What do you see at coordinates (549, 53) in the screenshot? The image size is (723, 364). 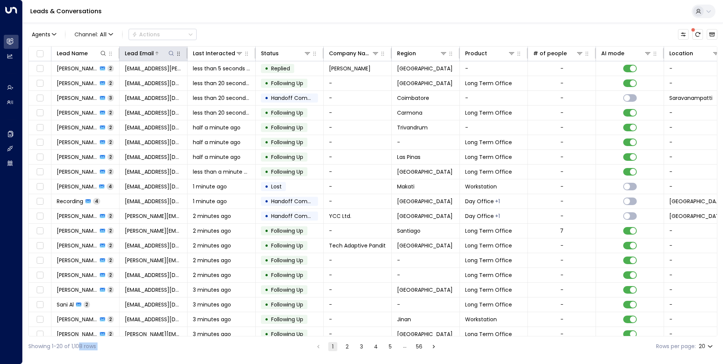 I see `div: # of people` at bounding box center [549, 53].